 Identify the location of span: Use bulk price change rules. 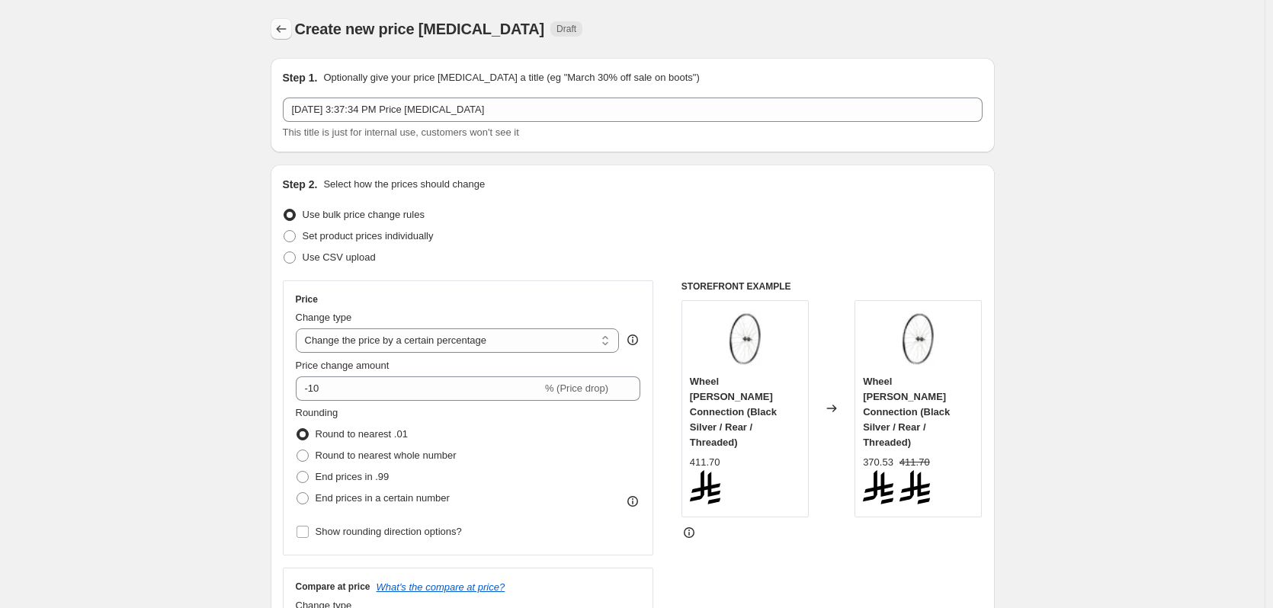
(363, 214).